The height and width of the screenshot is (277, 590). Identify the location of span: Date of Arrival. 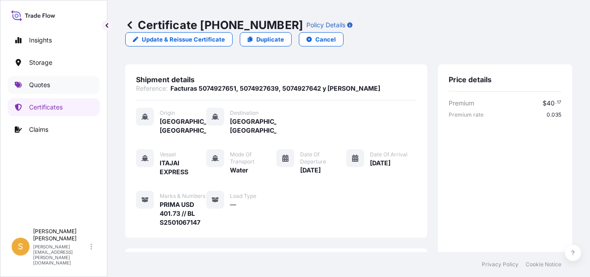
(389, 155).